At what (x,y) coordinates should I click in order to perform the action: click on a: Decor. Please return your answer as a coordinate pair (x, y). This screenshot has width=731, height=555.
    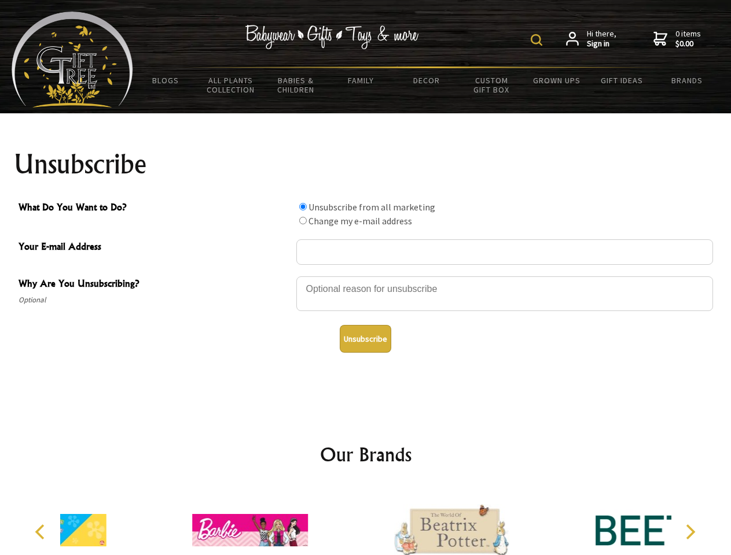
    Looking at the image, I should click on (426, 80).